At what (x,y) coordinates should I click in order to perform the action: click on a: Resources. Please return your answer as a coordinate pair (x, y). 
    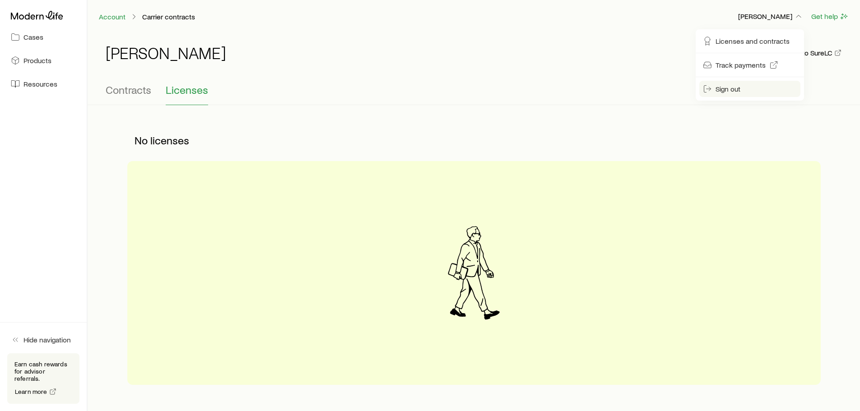
    Looking at the image, I should click on (43, 84).